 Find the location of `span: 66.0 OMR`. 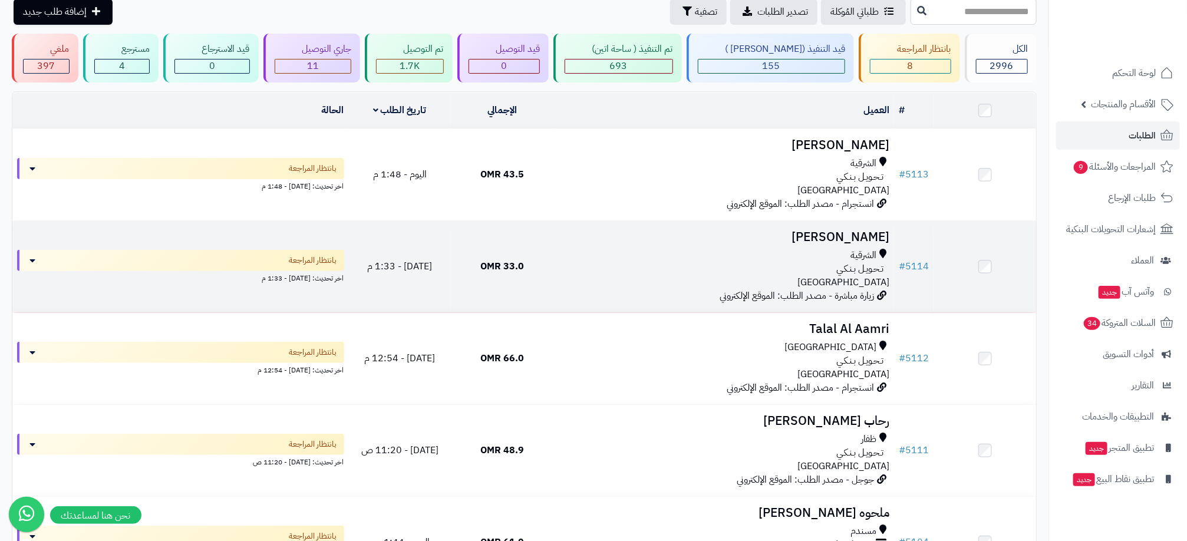

span: 66.0 OMR is located at coordinates (502, 358).